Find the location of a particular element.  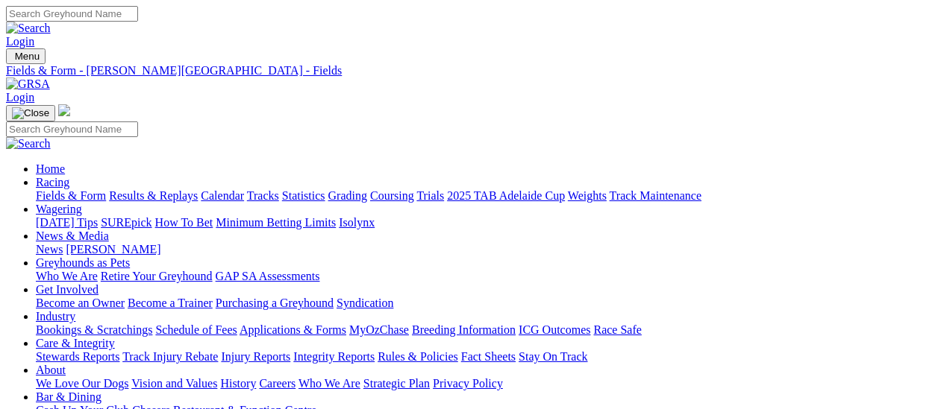

a: Stay On Track is located at coordinates (553, 357).